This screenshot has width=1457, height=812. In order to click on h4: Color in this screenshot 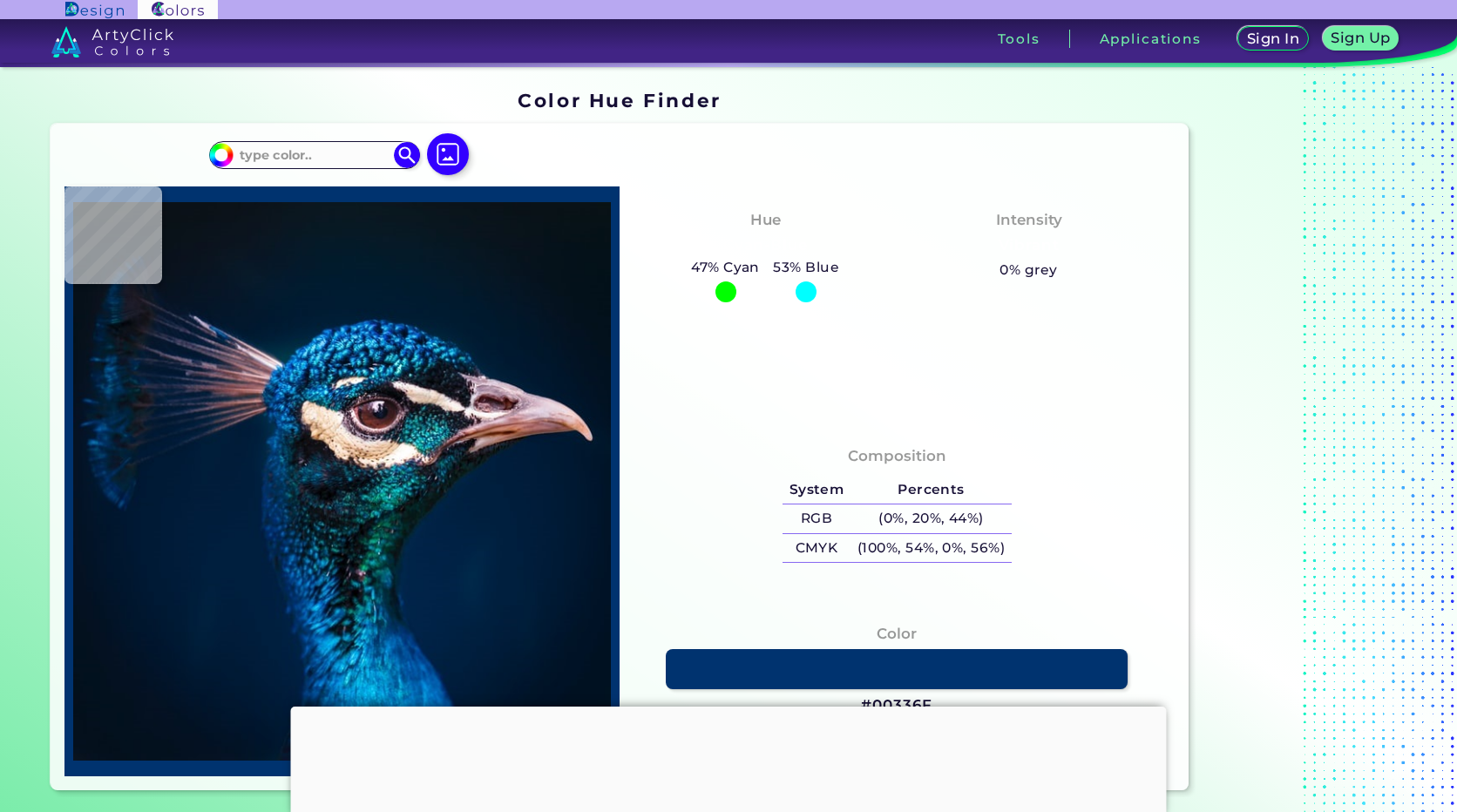, I will do `click(897, 633)`.